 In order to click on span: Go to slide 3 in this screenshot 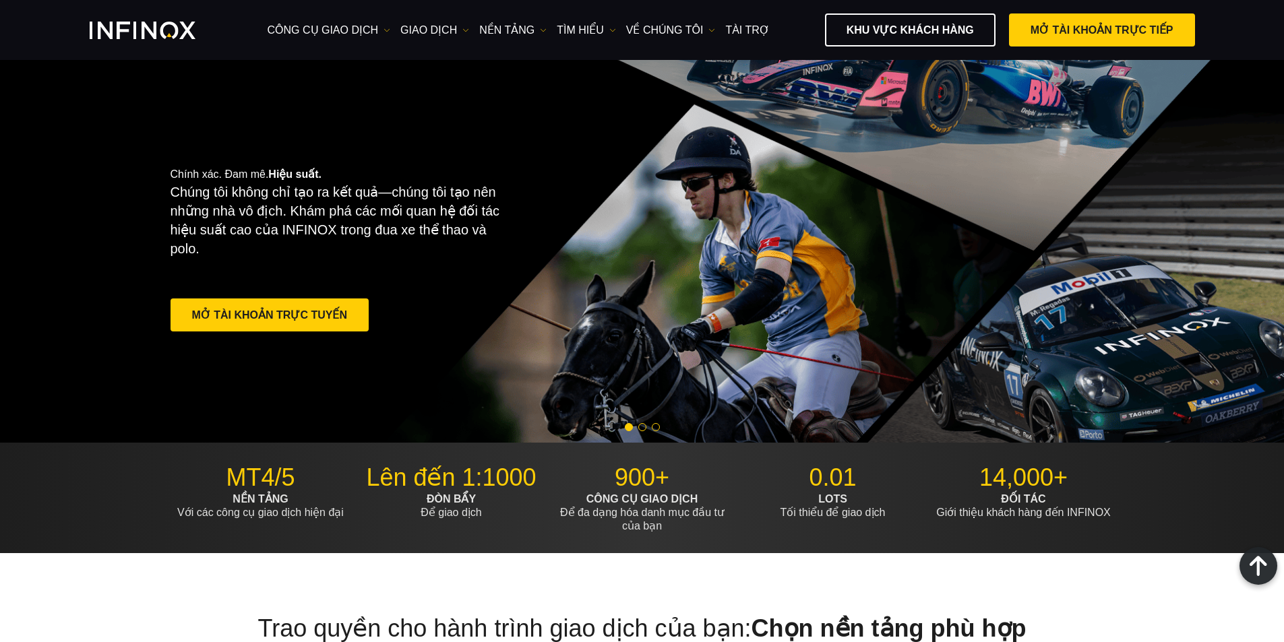, I will do `click(656, 427)`.